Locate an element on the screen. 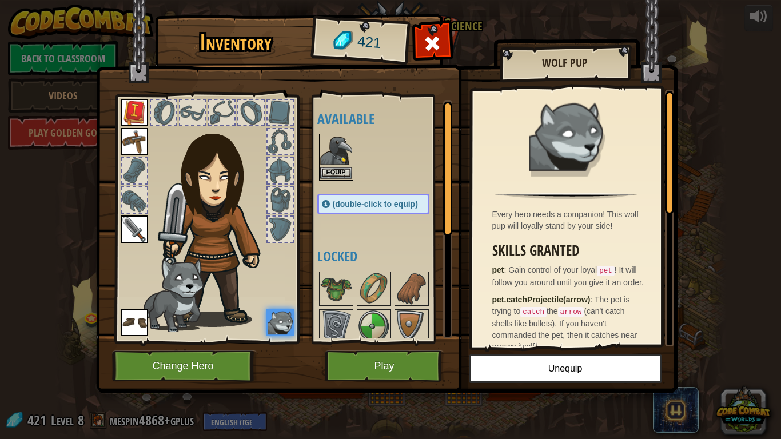  button: Change Hero is located at coordinates (185, 366).